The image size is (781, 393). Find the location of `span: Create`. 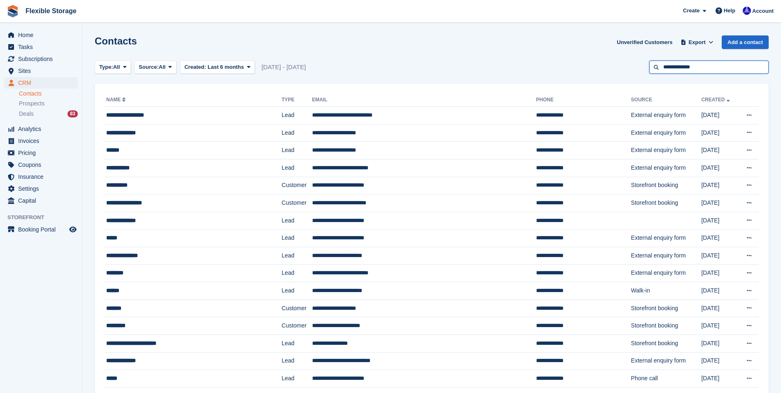

span: Create is located at coordinates (691, 11).